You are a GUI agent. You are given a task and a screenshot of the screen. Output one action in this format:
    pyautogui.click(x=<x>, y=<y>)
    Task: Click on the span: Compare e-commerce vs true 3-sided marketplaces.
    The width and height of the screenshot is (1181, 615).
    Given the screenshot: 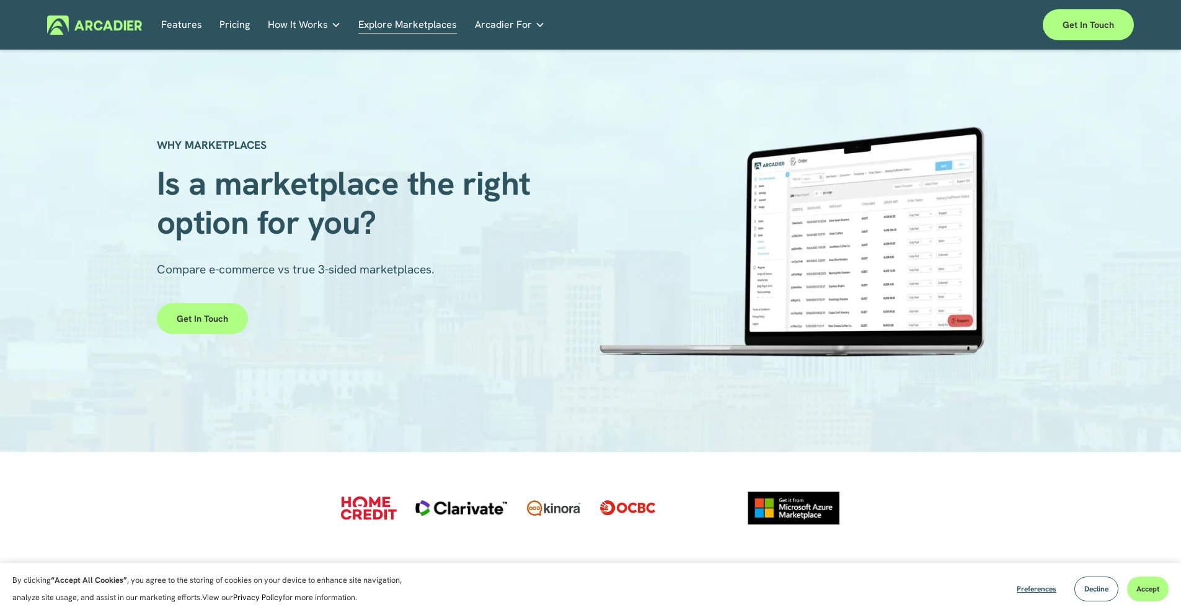 What is the action you would take?
    pyautogui.click(x=296, y=269)
    